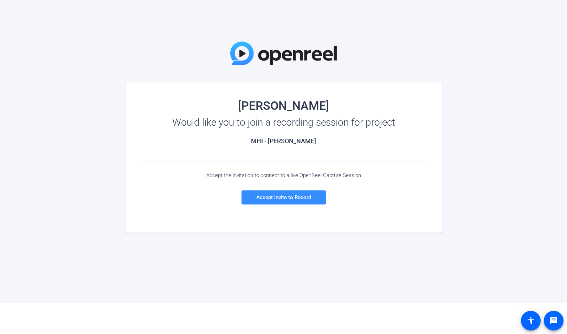 Image resolution: width=567 pixels, height=334 pixels. I want to click on mat-icon: accessibility, so click(531, 320).